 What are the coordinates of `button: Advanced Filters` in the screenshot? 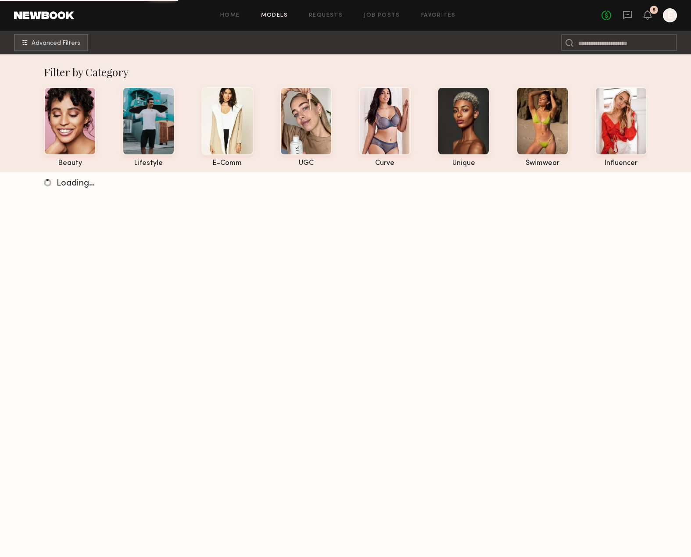 It's located at (51, 43).